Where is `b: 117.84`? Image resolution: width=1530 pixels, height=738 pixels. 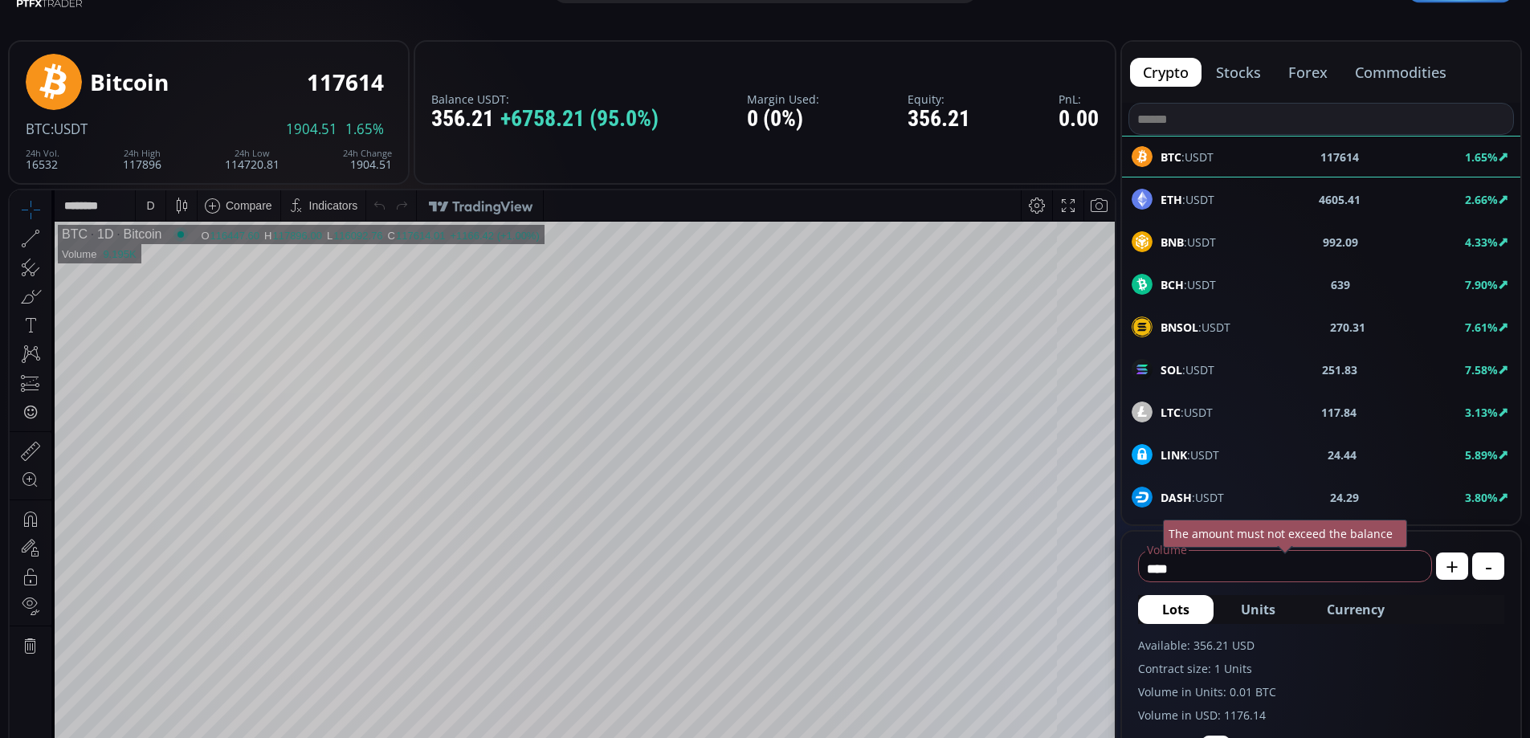
b: 117.84 is located at coordinates (1339, 412).